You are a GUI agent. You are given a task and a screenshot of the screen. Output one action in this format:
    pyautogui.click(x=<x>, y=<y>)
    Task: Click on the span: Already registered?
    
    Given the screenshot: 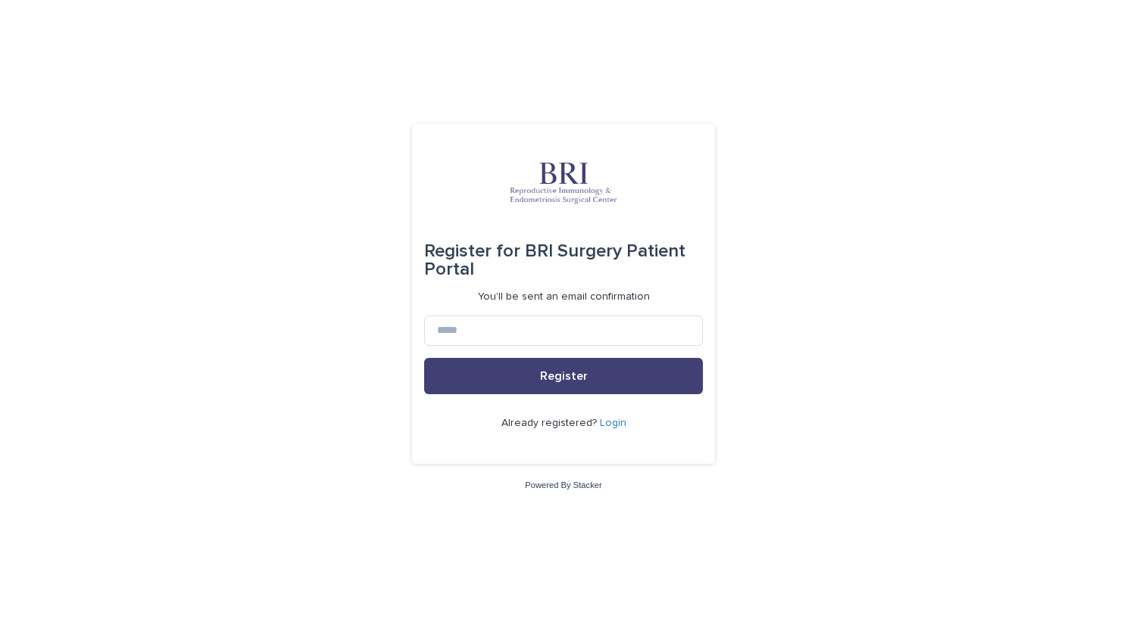 What is the action you would take?
    pyautogui.click(x=550, y=423)
    